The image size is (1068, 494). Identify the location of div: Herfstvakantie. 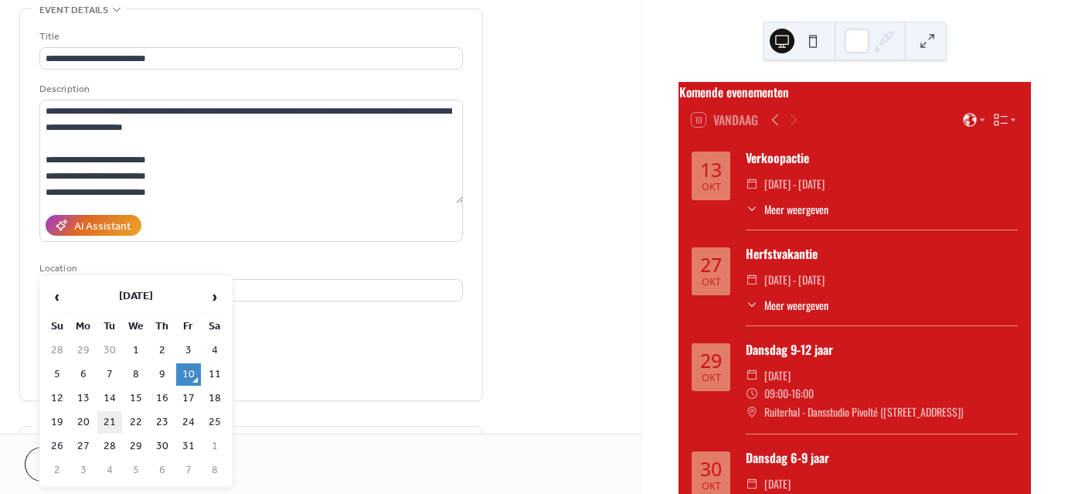
(882, 254).